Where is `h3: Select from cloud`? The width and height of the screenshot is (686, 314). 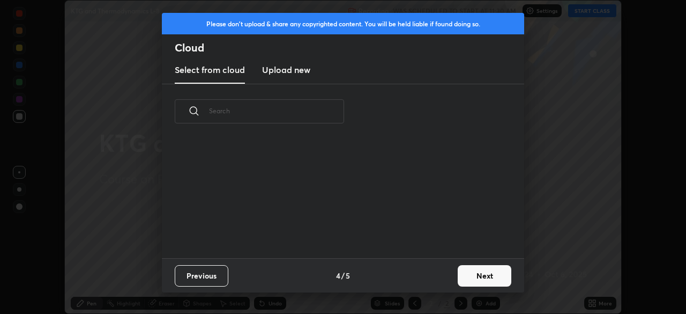
h3: Select from cloud is located at coordinates (210, 70).